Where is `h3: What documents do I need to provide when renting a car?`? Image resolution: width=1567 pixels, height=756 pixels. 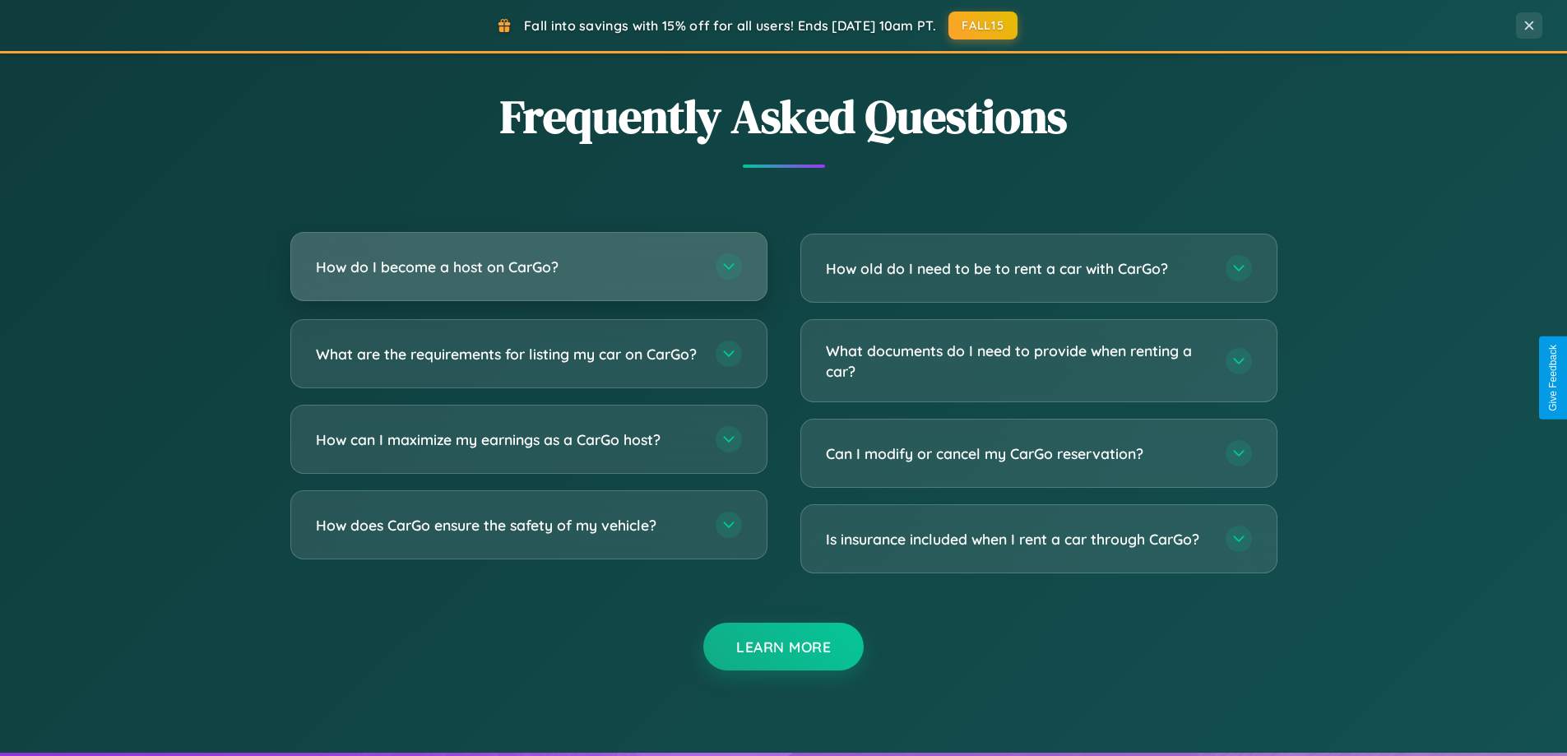 h3: What documents do I need to provide when renting a car? is located at coordinates (1017, 360).